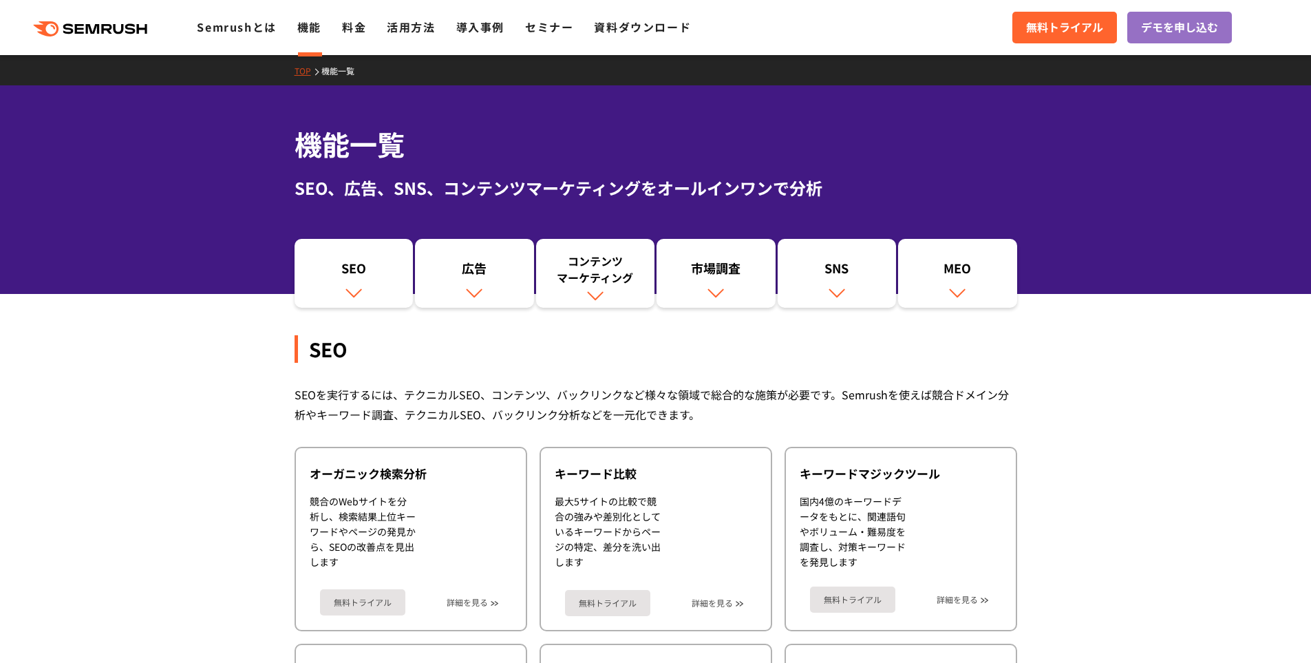 This screenshot has width=1311, height=663. What do you see at coordinates (642, 27) in the screenshot?
I see `a: 資料ダウンロード` at bounding box center [642, 27].